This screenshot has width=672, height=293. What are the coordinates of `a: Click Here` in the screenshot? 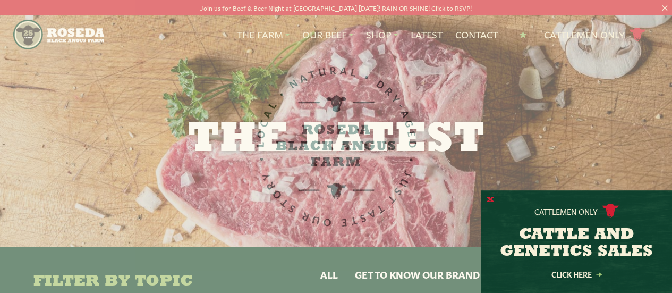 It's located at (576, 273).